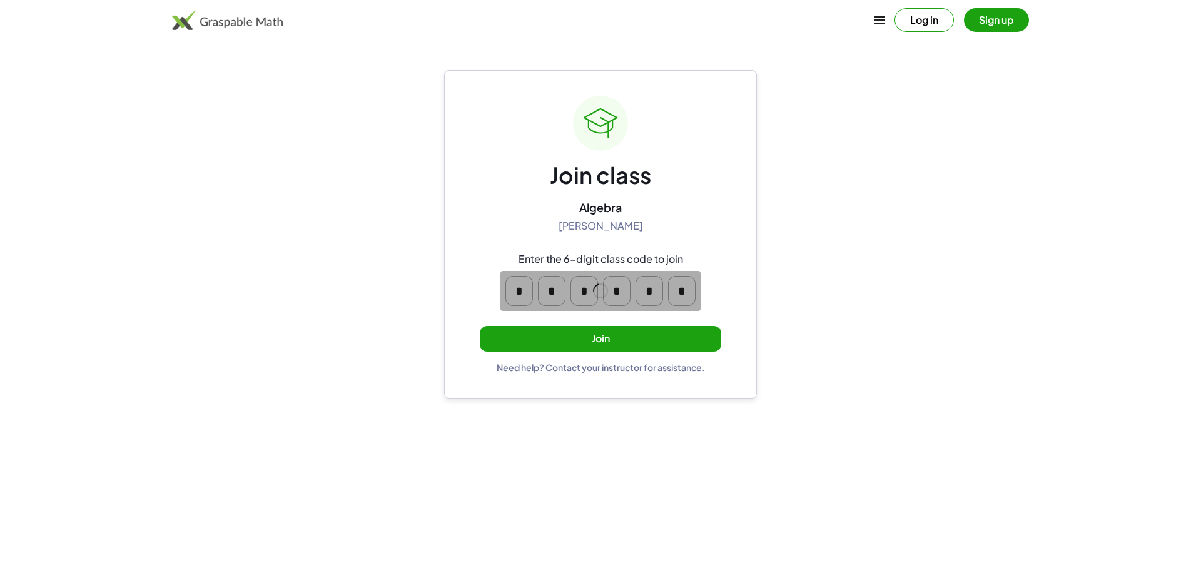 The image size is (1201, 570). I want to click on div: Enter the 6-digit class code to join, so click(601, 259).